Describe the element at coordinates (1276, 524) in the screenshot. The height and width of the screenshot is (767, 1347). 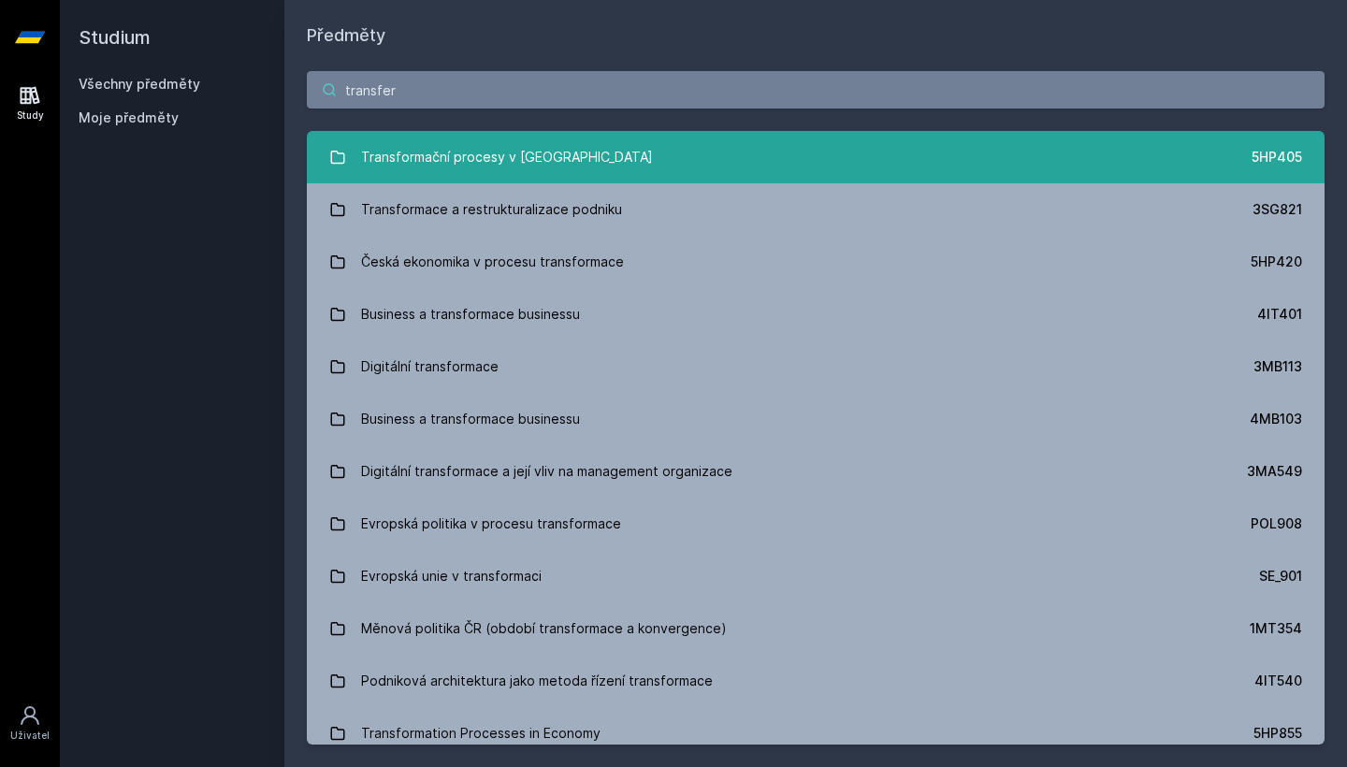
I see `div: POL908` at that location.